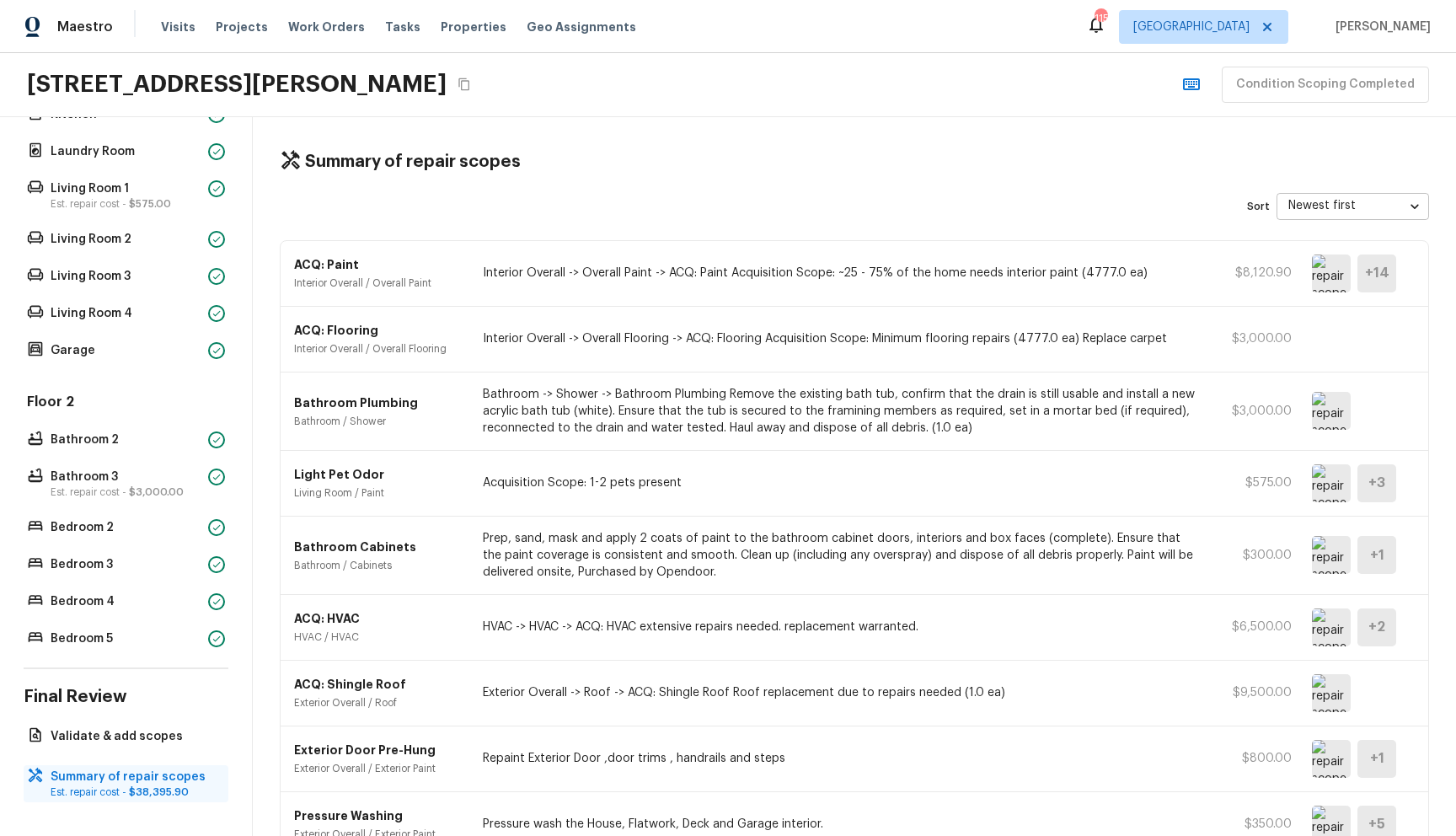 This screenshot has width=1456, height=836. I want to click on p: Interior Overall / Overall Paint, so click(378, 283).